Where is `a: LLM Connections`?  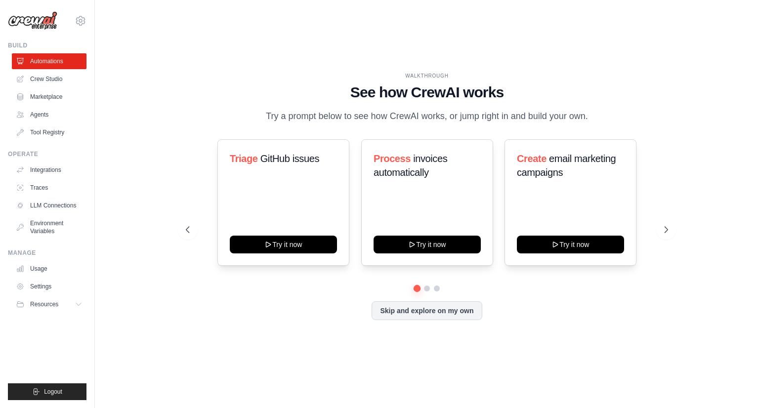 a: LLM Connections is located at coordinates (49, 205).